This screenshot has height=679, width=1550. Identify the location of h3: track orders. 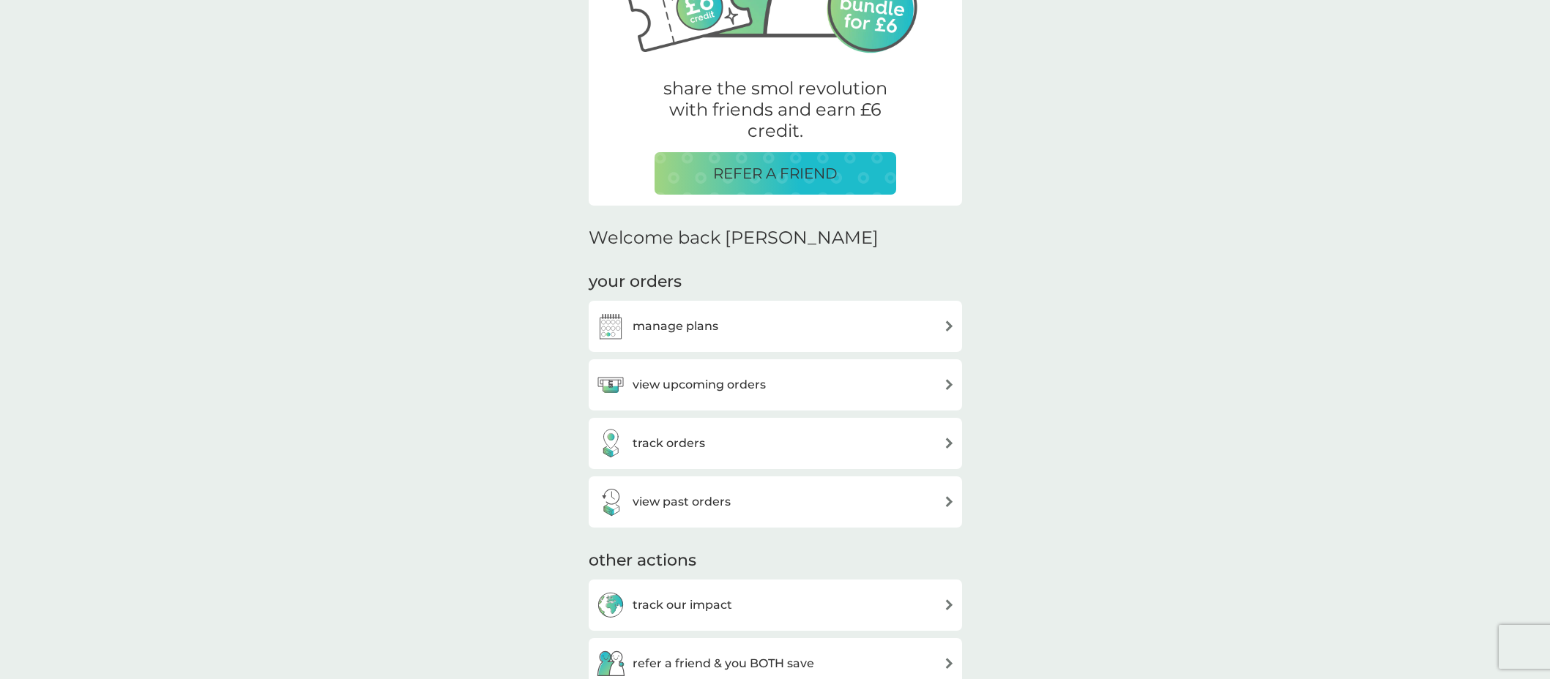
(668, 444).